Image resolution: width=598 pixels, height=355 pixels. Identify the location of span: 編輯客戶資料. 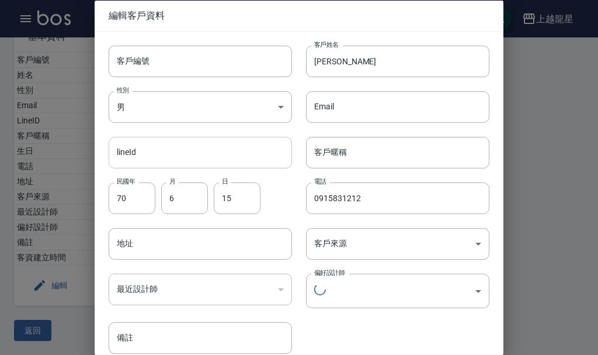
(299, 15).